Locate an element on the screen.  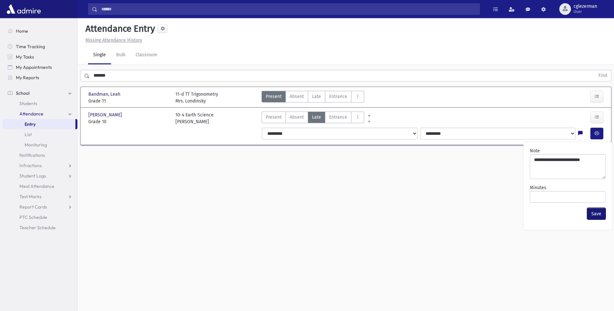
span: User is located at coordinates (585, 12).